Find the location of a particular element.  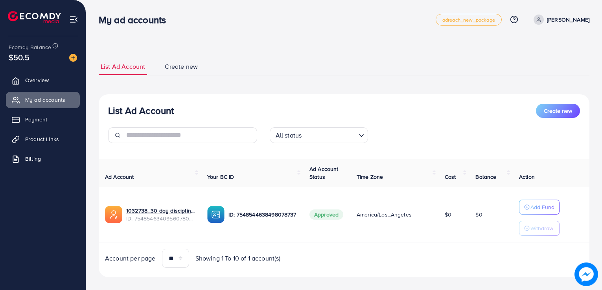

img: ic-ba-acc.ded83a64.svg is located at coordinates (216, 215).